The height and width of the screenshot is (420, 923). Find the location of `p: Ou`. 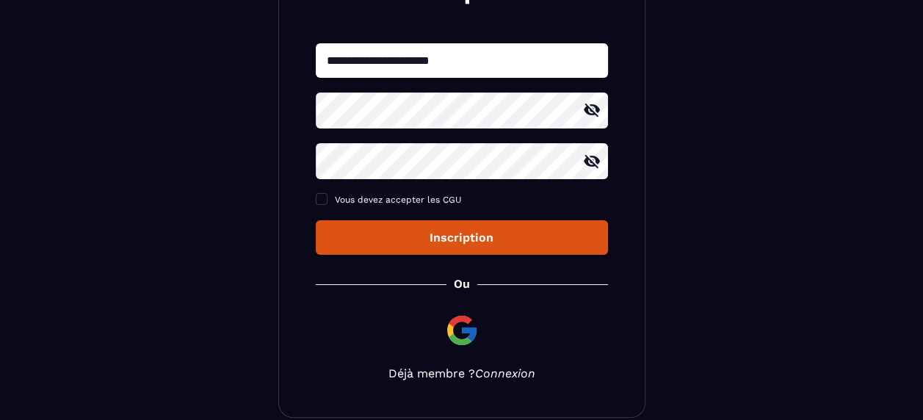

p: Ou is located at coordinates (462, 283).